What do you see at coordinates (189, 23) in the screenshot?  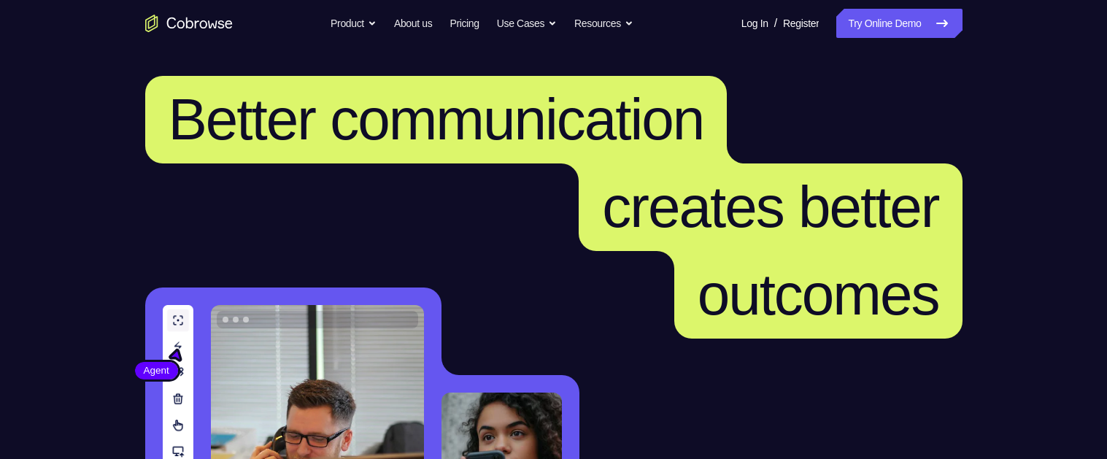 I see `a: Go to the home page` at bounding box center [189, 23].